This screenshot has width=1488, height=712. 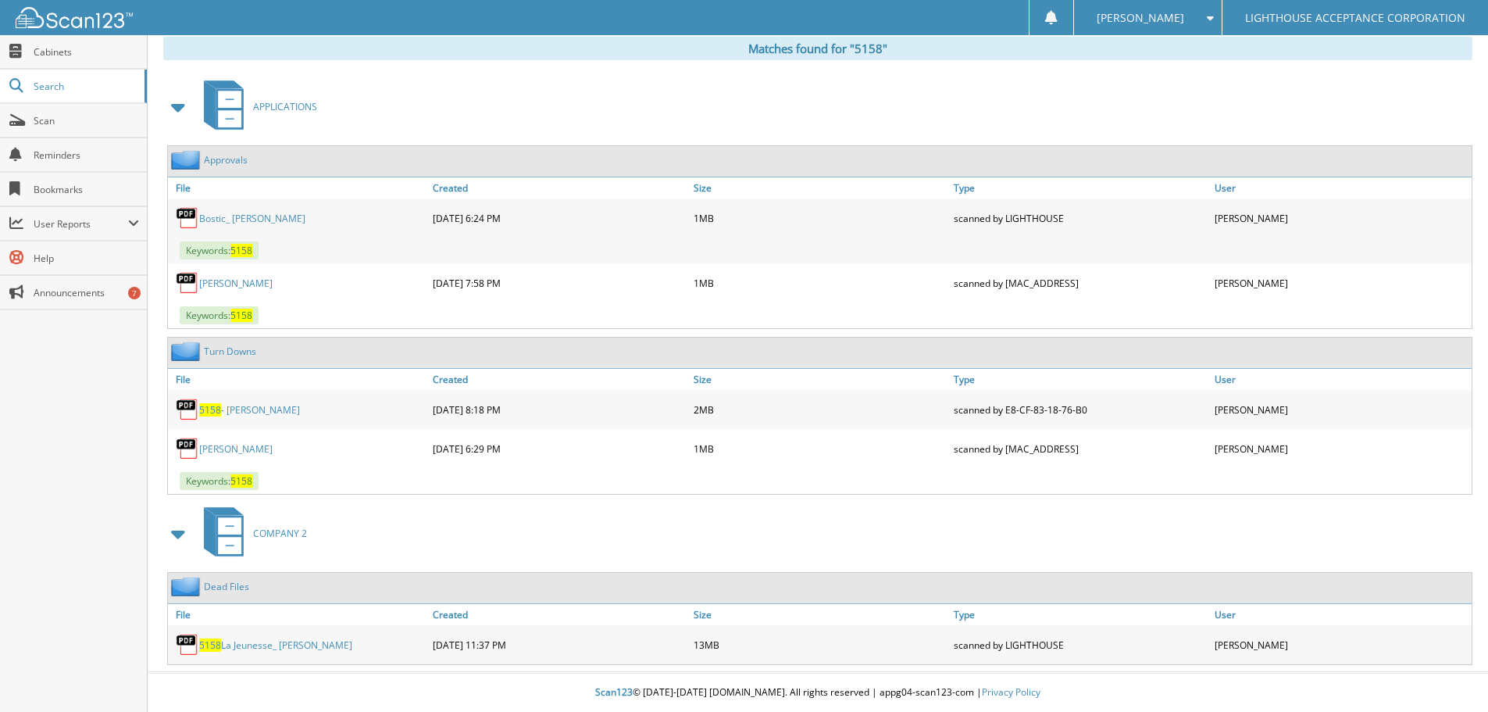 What do you see at coordinates (230, 351) in the screenshot?
I see `a: Turn Downs` at bounding box center [230, 351].